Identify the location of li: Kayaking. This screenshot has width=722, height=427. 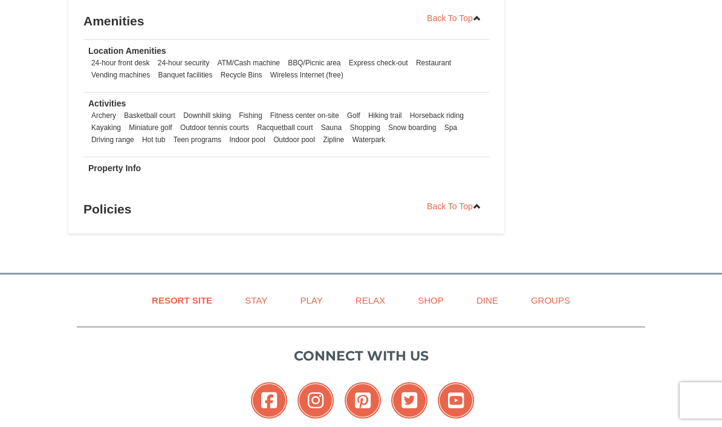
(106, 128).